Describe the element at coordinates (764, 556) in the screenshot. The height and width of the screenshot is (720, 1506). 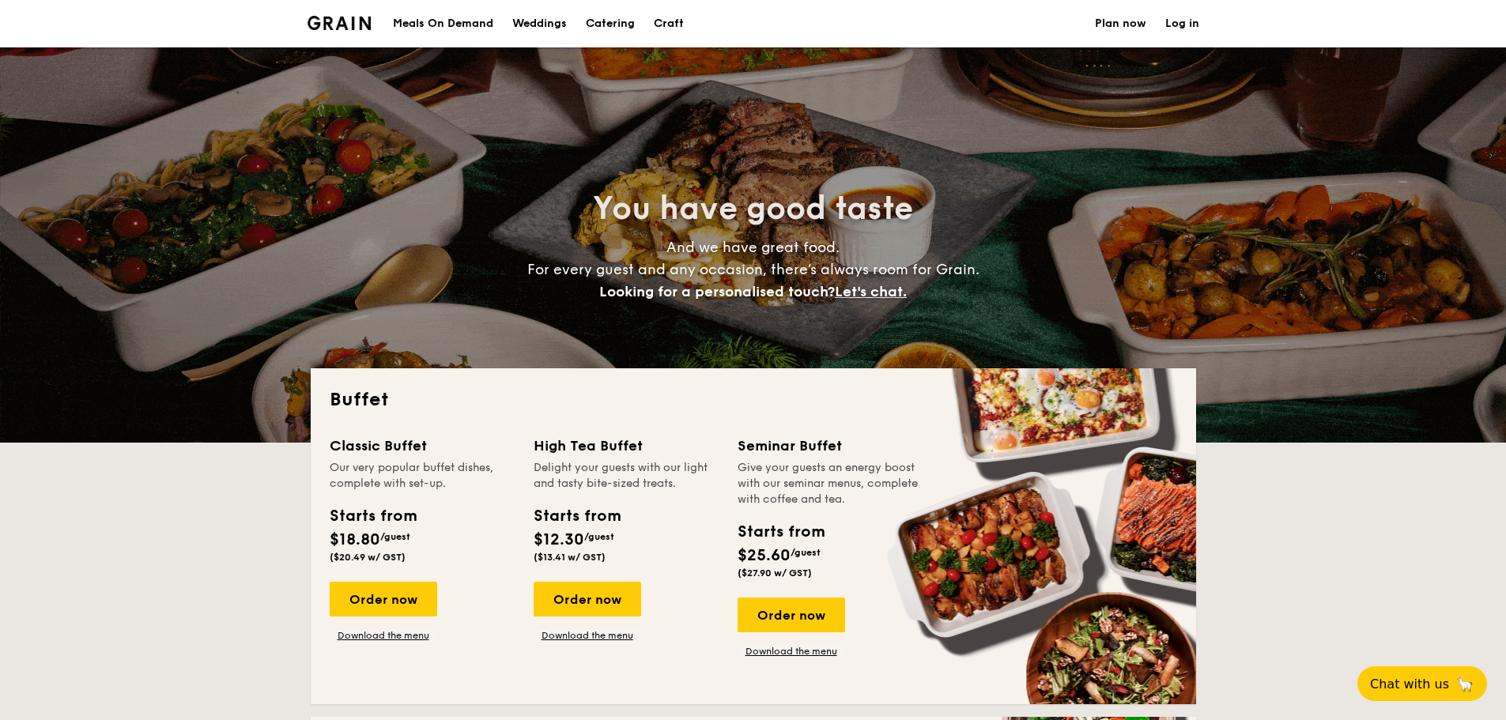
I see `span: $25.60` at that location.